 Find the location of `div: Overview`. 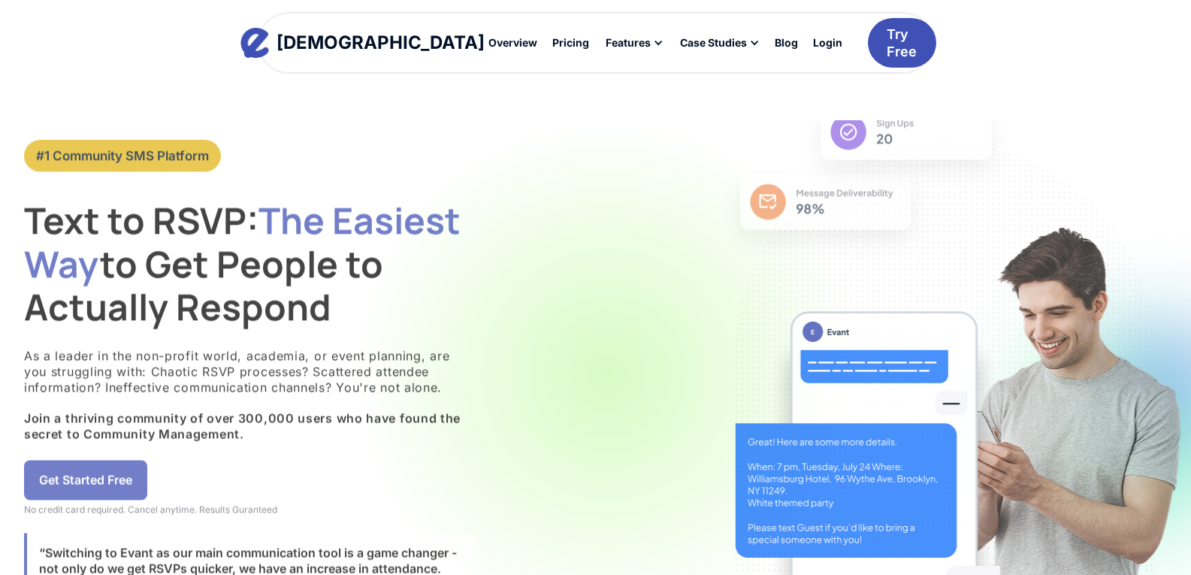

div: Overview is located at coordinates (512, 43).